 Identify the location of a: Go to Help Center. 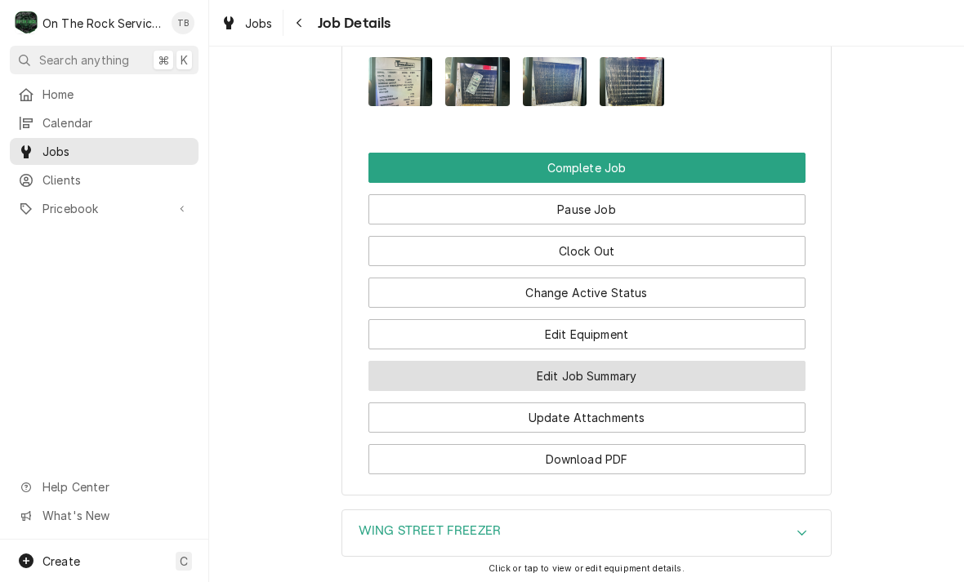
(104, 487).